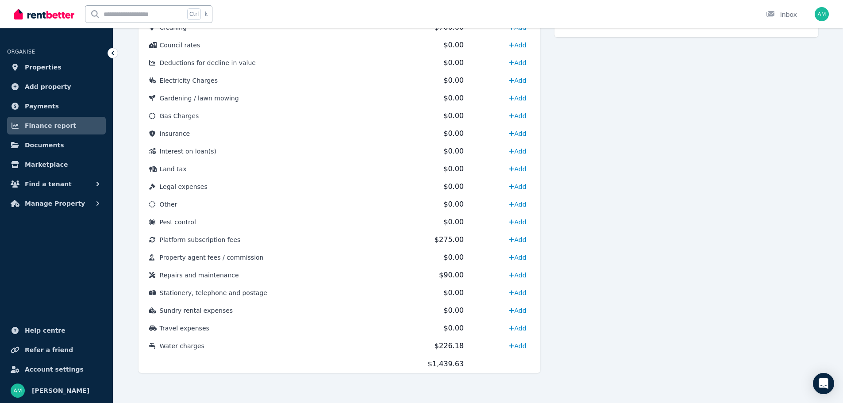 This screenshot has width=843, height=403. I want to click on span: Refer a friend, so click(49, 350).